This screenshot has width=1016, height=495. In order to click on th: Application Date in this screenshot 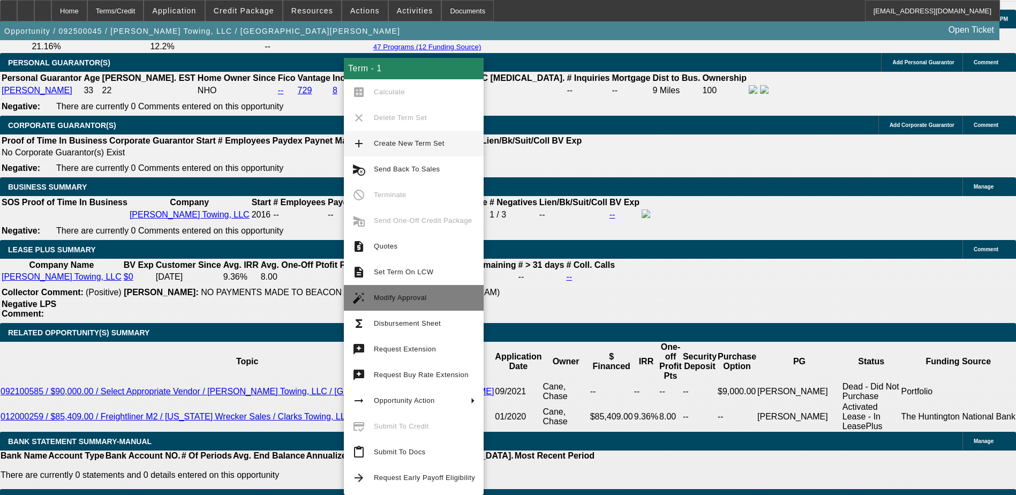, I will do `click(518, 361)`.